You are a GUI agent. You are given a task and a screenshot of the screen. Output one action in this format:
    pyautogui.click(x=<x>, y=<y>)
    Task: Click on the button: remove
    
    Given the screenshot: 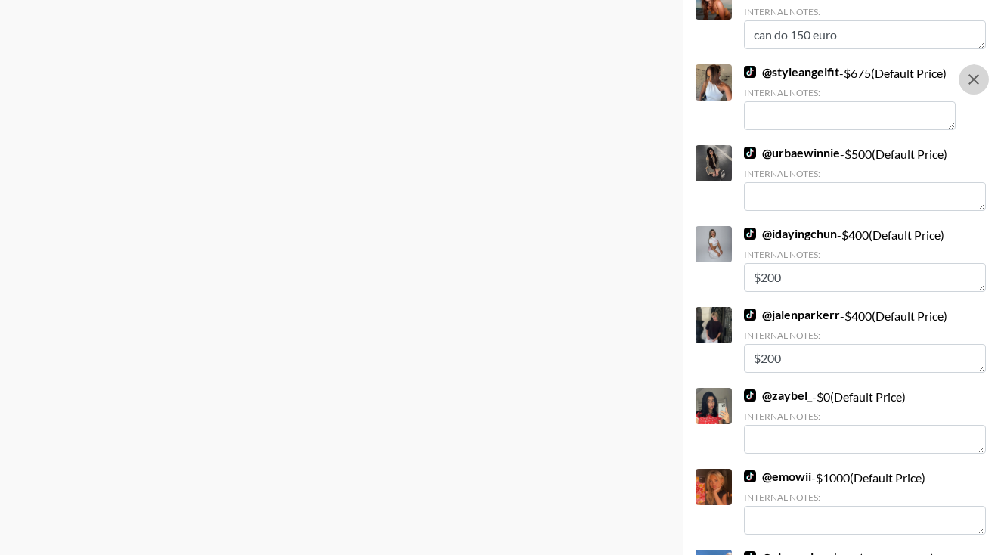 What is the action you would take?
    pyautogui.click(x=973, y=79)
    